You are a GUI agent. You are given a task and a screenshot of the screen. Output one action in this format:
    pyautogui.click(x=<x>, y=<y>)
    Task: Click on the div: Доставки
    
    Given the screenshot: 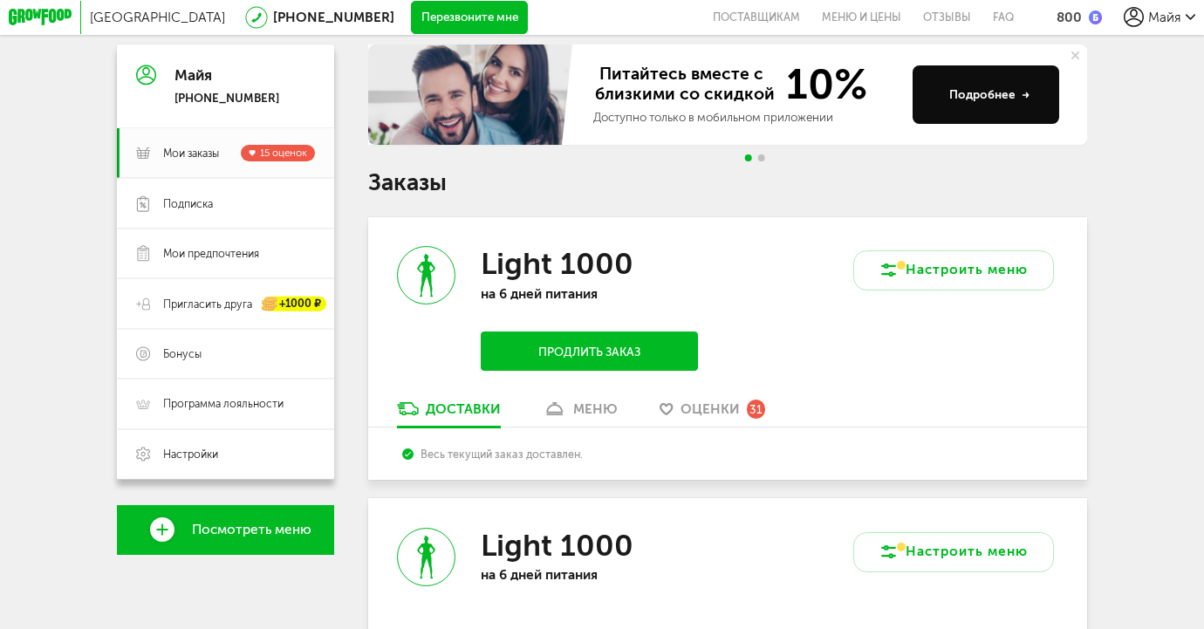 What is the action you would take?
    pyautogui.click(x=463, y=409)
    